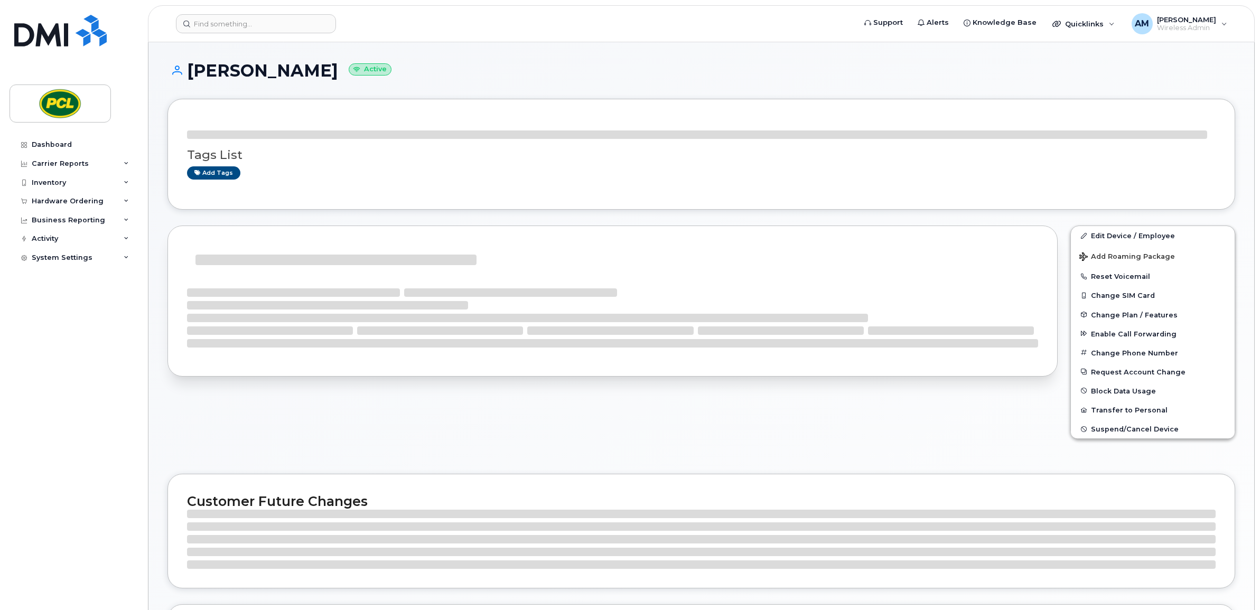  I want to click on small: Active, so click(370, 69).